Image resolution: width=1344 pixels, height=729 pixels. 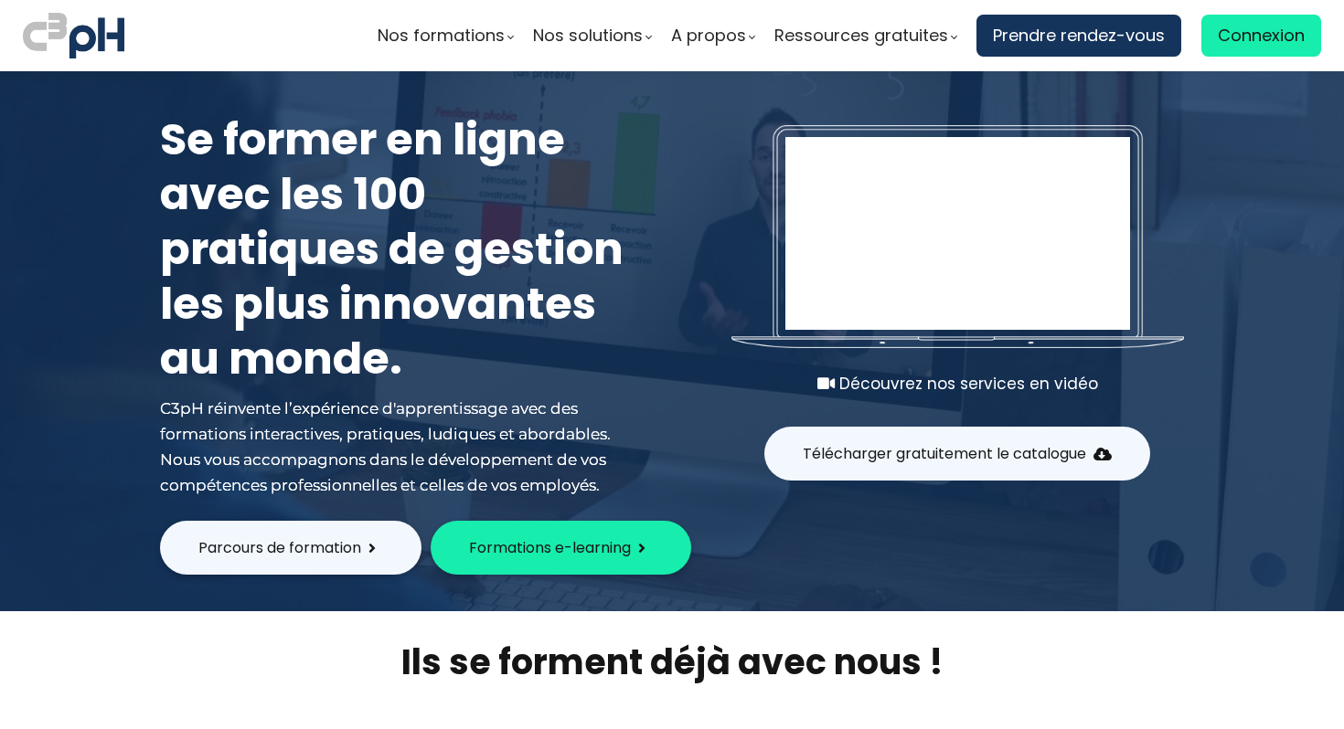 What do you see at coordinates (1260, 36) in the screenshot?
I see `a: Connexion` at bounding box center [1260, 36].